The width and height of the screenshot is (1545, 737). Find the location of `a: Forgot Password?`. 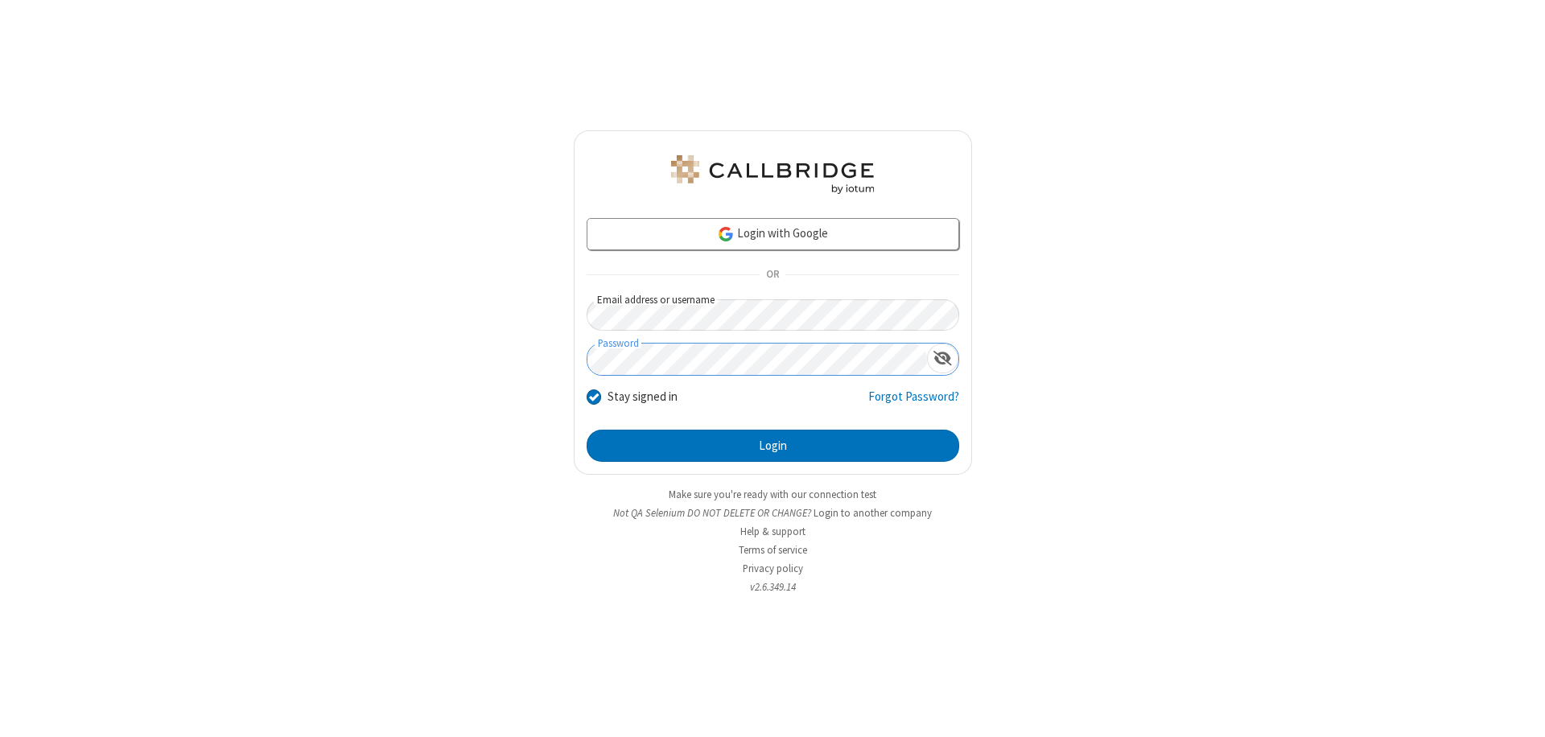

a: Forgot Password? is located at coordinates (913, 403).